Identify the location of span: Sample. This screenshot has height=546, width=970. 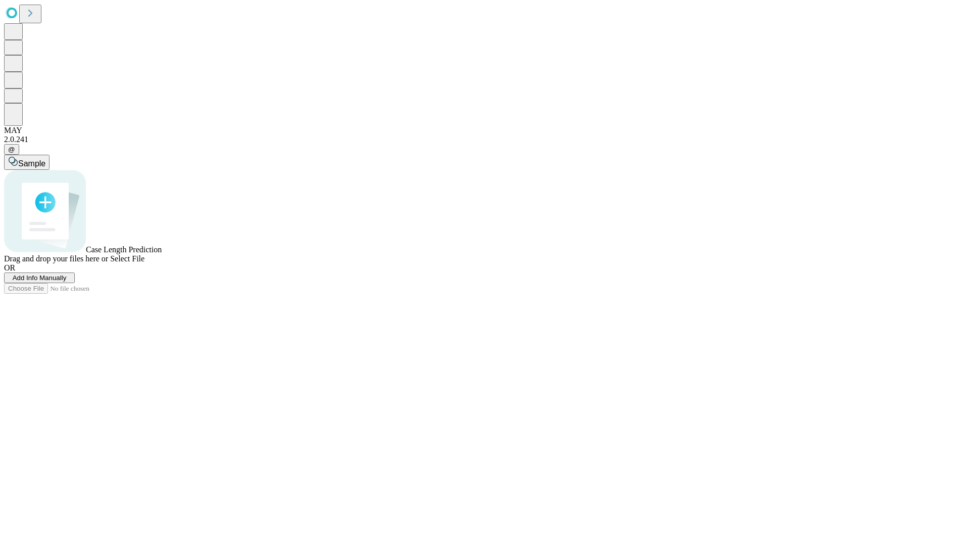
(32, 163).